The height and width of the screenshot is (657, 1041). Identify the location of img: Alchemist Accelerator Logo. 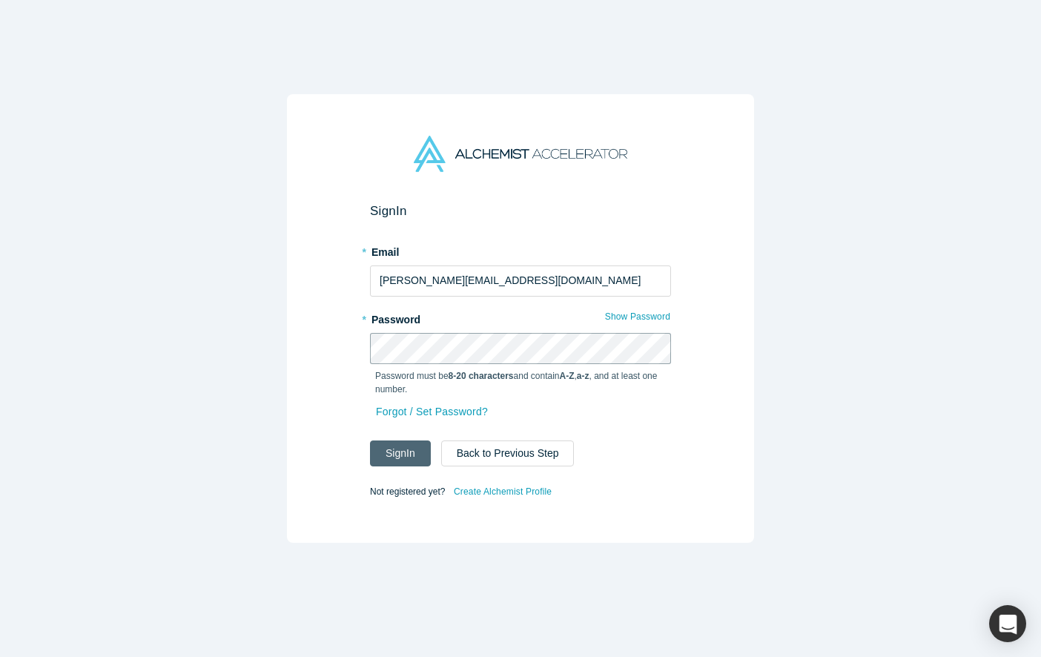
(520, 153).